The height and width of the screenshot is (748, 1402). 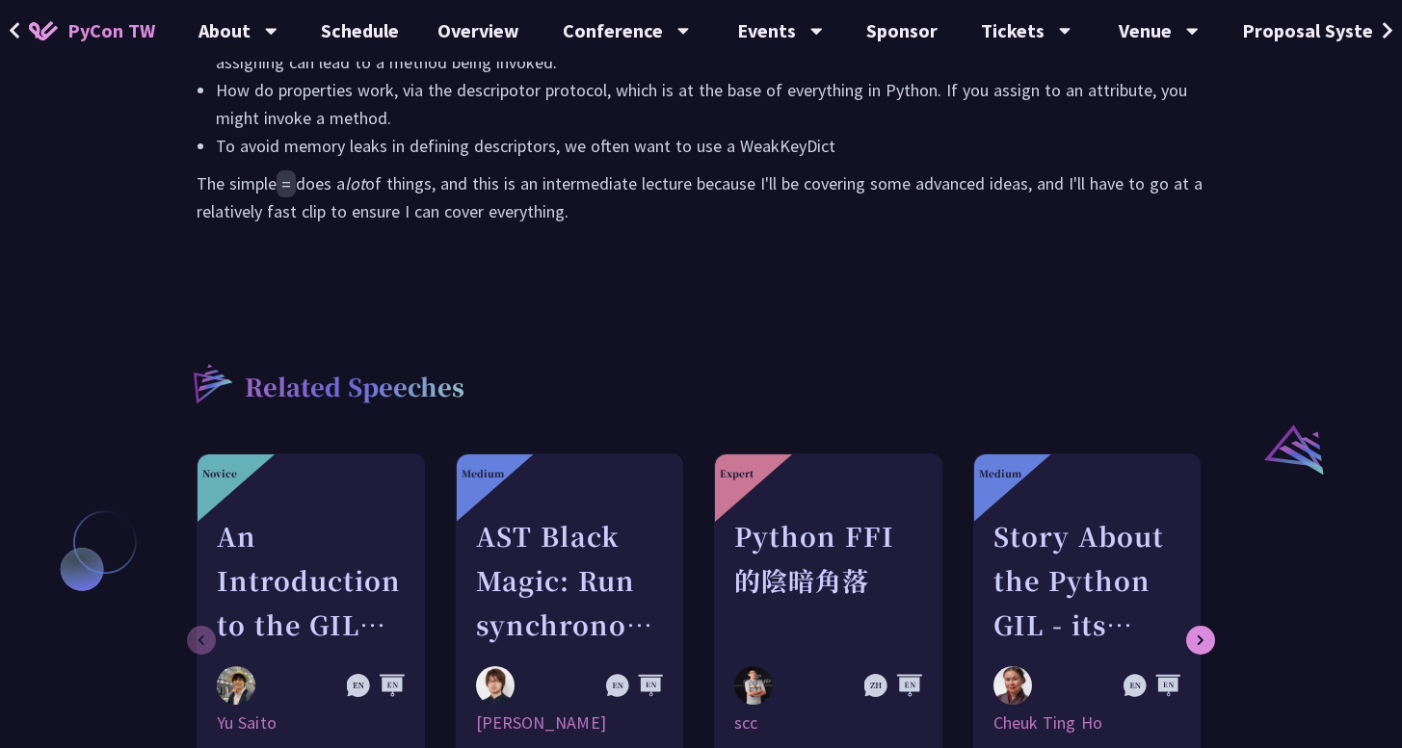 What do you see at coordinates (354, 389) in the screenshot?
I see `p: Related Speeches` at bounding box center [354, 389].